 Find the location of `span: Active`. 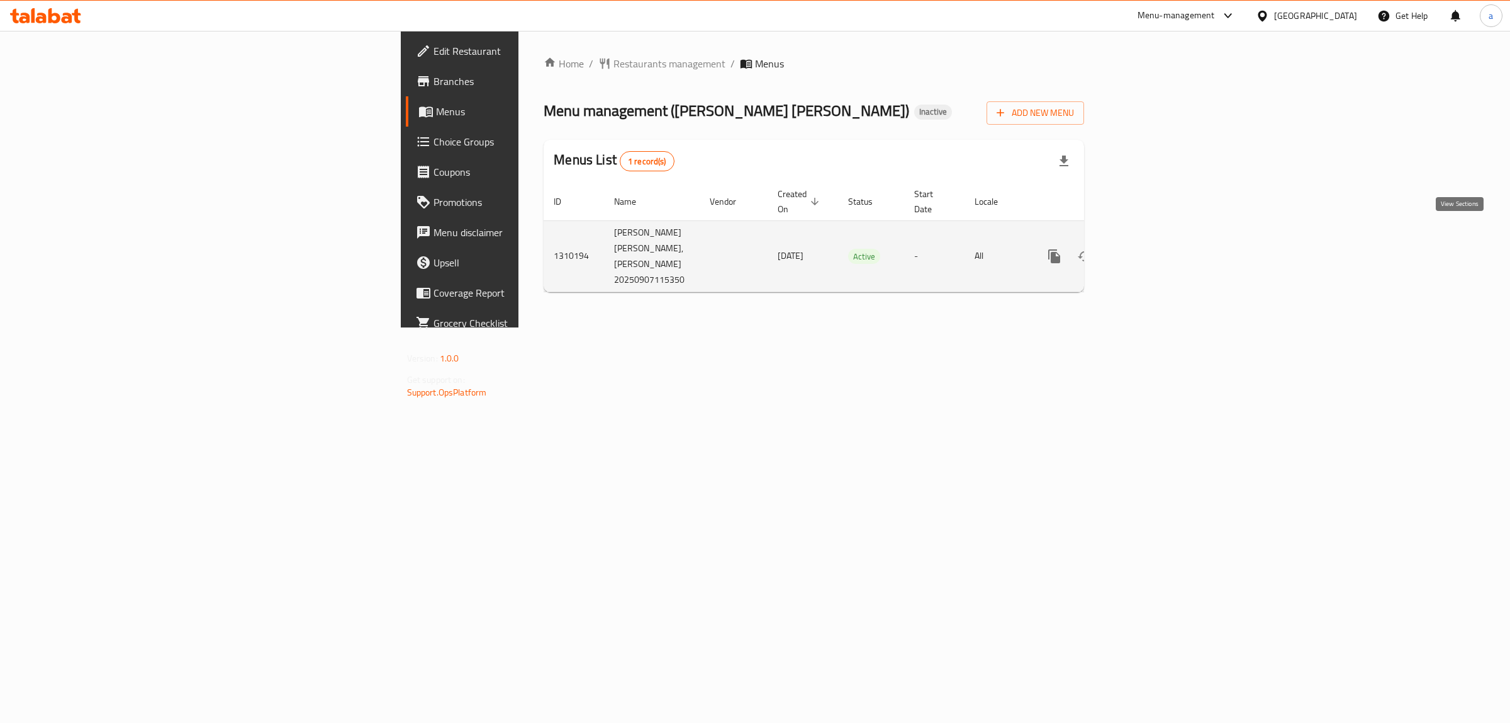

span: Active is located at coordinates (864, 256).